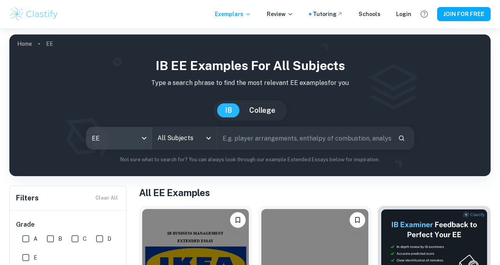  Describe the element at coordinates (34, 14) in the screenshot. I see `a: Clastify logo` at that location.